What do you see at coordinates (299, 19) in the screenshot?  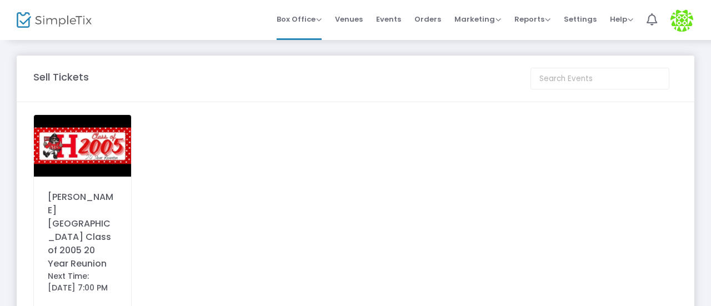 I see `span: Box Office` at bounding box center [299, 19].